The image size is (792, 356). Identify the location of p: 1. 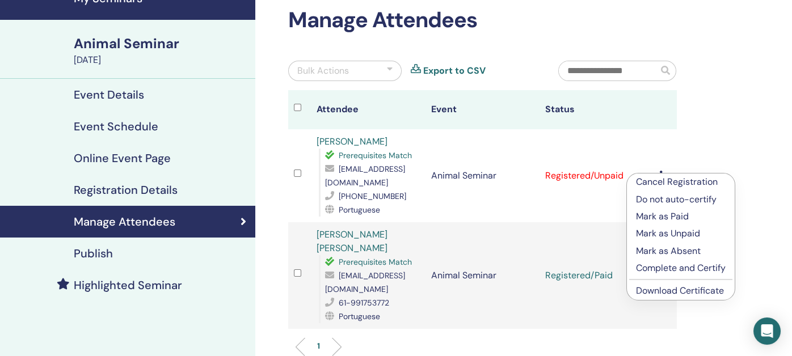
(318, 346).